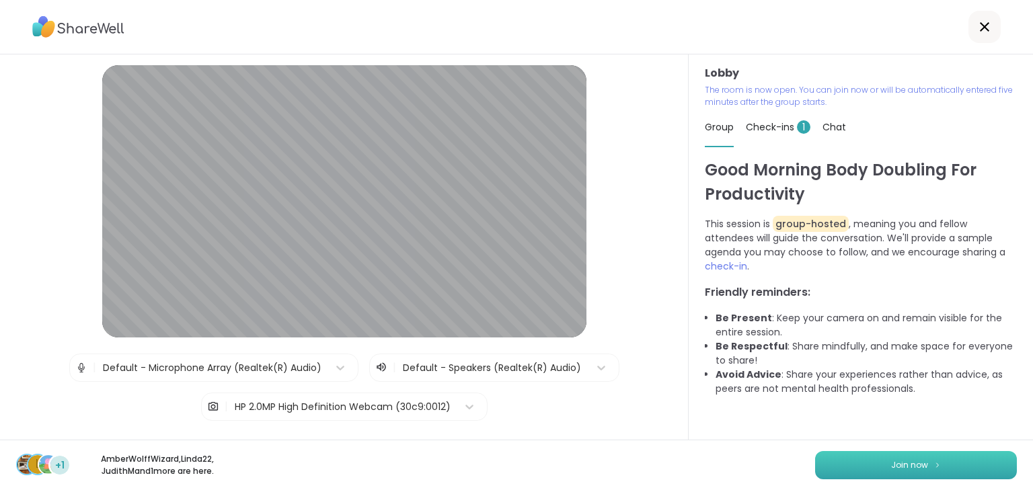 This screenshot has height=490, width=1033. Describe the element at coordinates (778, 127) in the screenshot. I see `span: Check-ins` at that location.